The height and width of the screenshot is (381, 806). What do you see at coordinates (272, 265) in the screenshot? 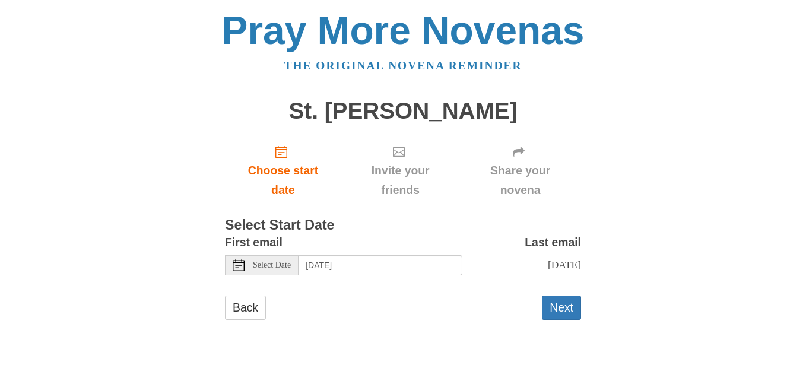
I see `span: Select Date` at bounding box center [272, 265].